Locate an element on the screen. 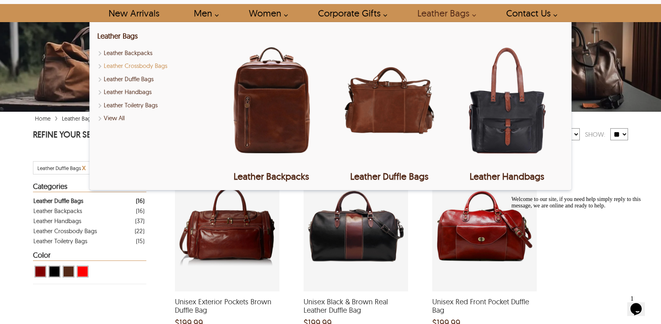 The image size is (661, 324). span: 1 is located at coordinates (5, 6).